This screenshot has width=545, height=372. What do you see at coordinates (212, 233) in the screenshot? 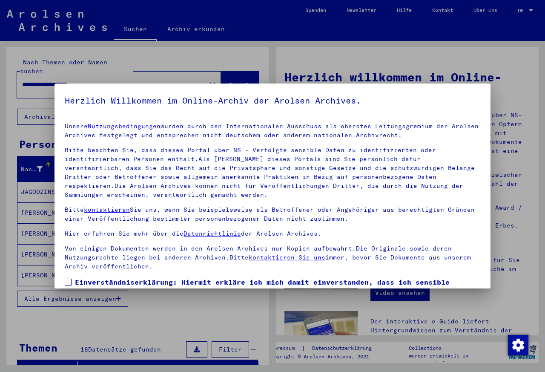
I see `a: Datenrichtlinie` at bounding box center [212, 233].